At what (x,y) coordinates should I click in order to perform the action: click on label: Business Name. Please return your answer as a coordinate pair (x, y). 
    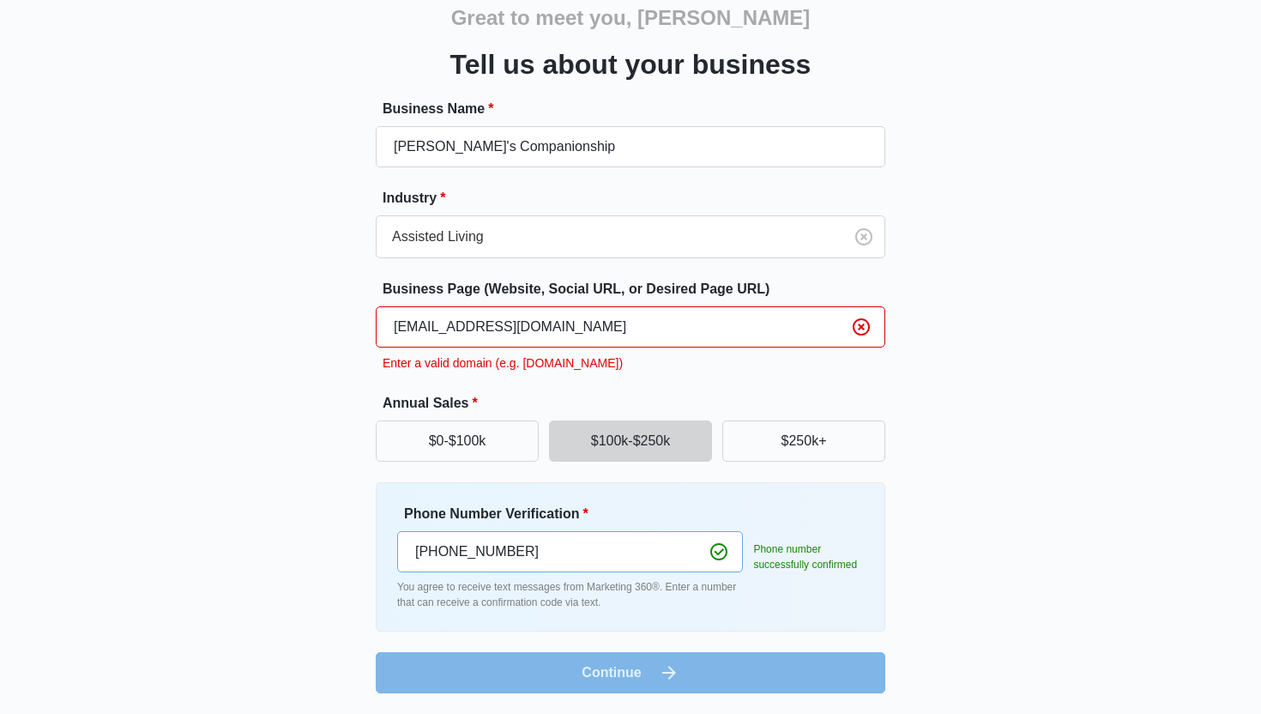
    Looking at the image, I should click on (638, 109).